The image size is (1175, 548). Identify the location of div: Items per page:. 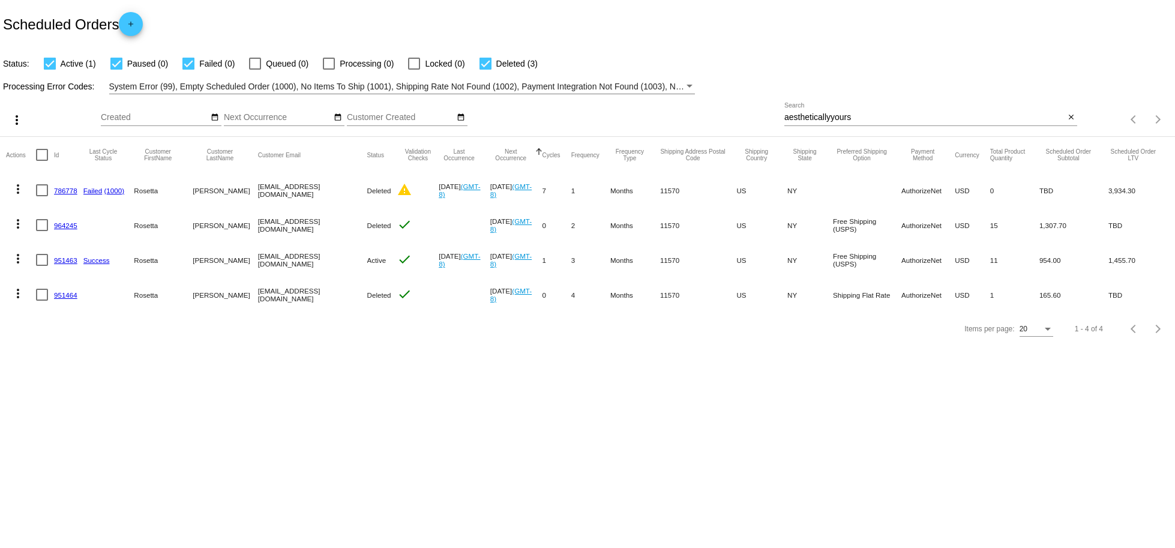
(989, 329).